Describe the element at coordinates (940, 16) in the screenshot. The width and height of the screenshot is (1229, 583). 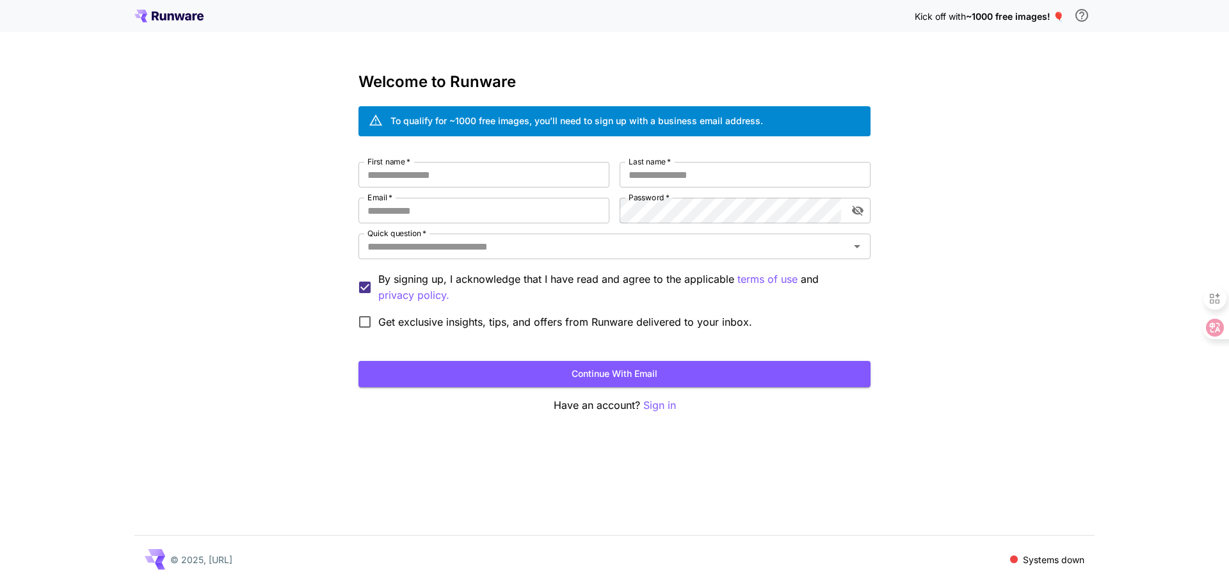
I see `span: Kick off with` at that location.